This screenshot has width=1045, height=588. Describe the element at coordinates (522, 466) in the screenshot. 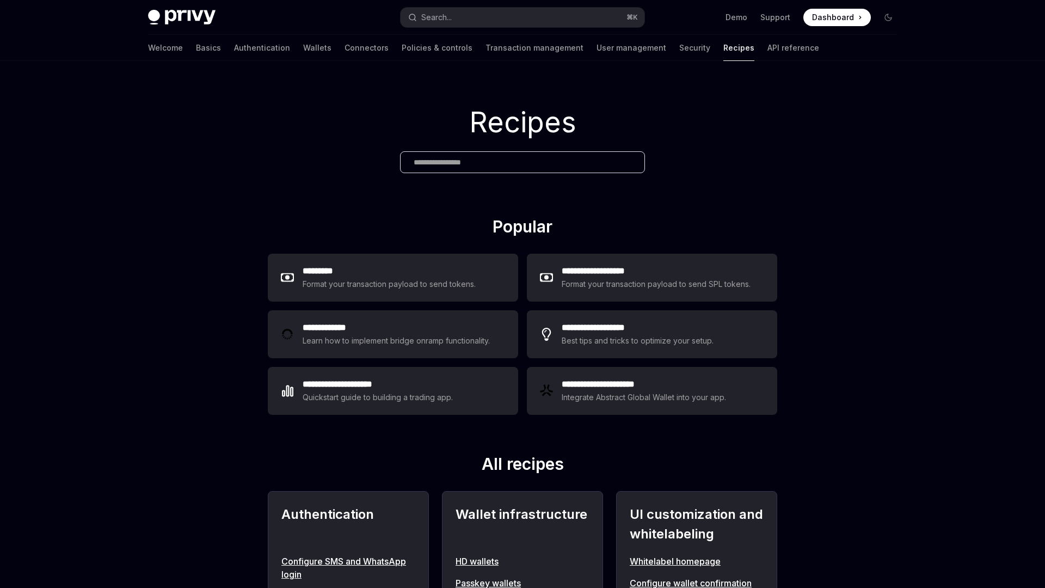

I see `h2: All recipes` at that location.